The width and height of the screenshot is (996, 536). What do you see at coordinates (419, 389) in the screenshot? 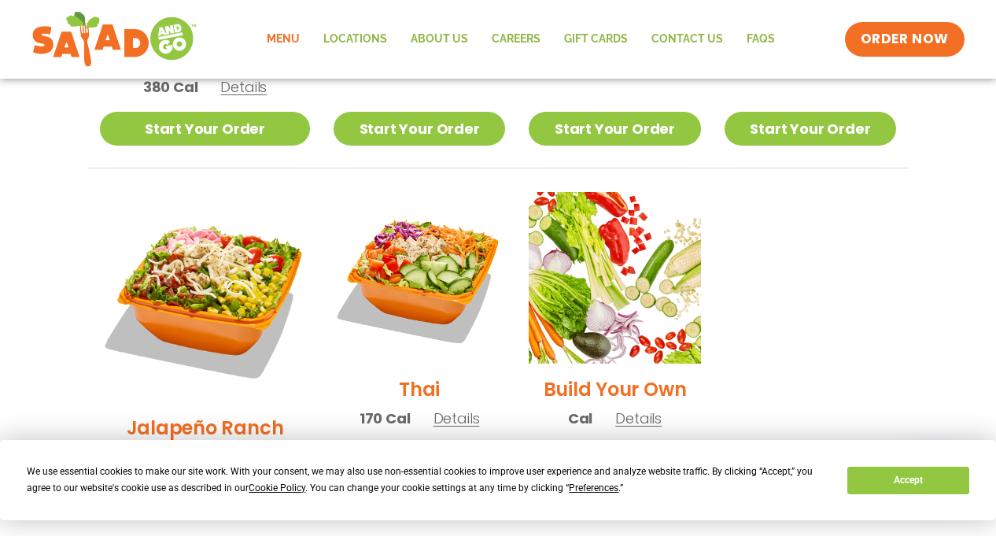
I see `h2: Thai` at bounding box center [419, 389].